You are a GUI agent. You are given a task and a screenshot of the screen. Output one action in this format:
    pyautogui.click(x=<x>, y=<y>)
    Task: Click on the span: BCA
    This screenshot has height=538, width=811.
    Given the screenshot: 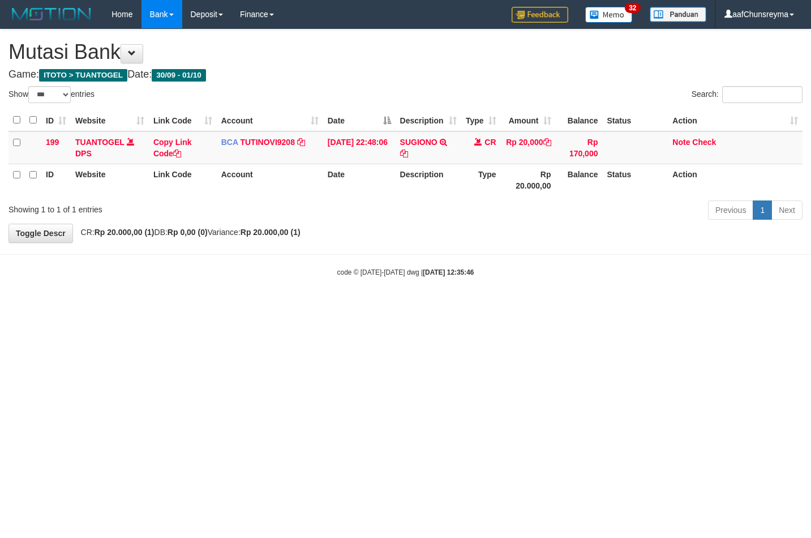 What is the action you would take?
    pyautogui.click(x=230, y=142)
    